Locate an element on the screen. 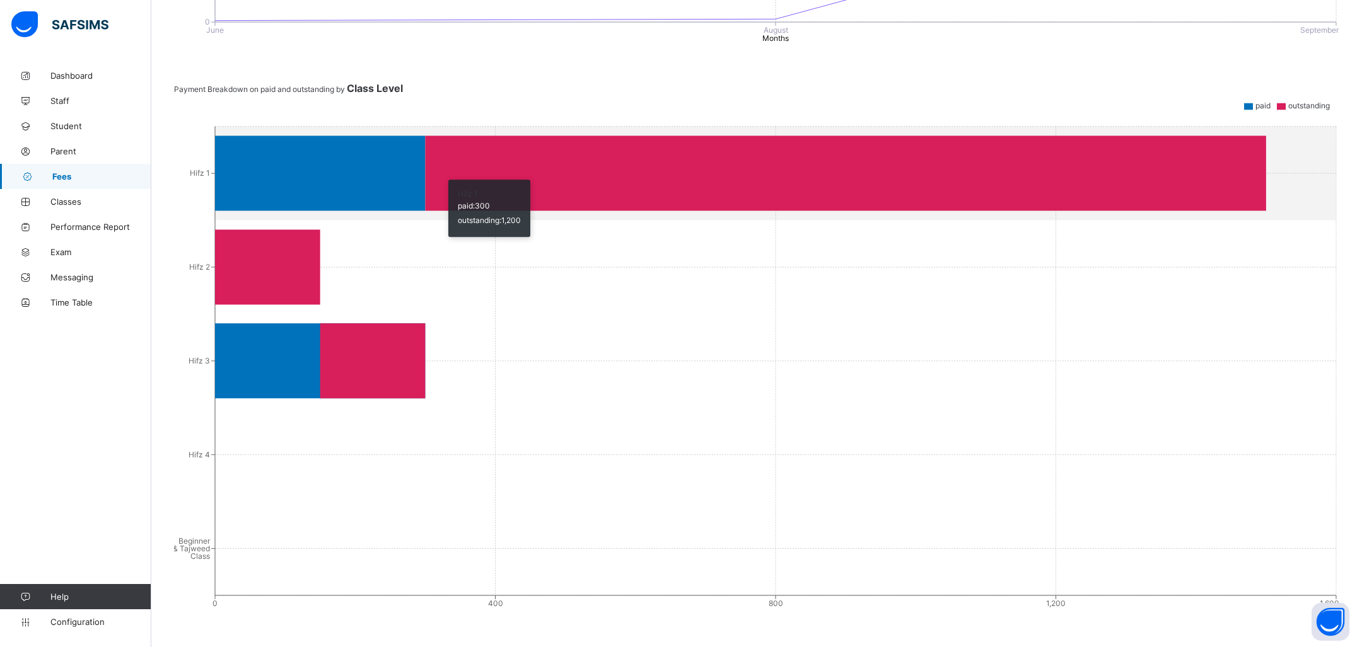 This screenshot has width=1362, height=647. tspan: Hifz 2 is located at coordinates (199, 267).